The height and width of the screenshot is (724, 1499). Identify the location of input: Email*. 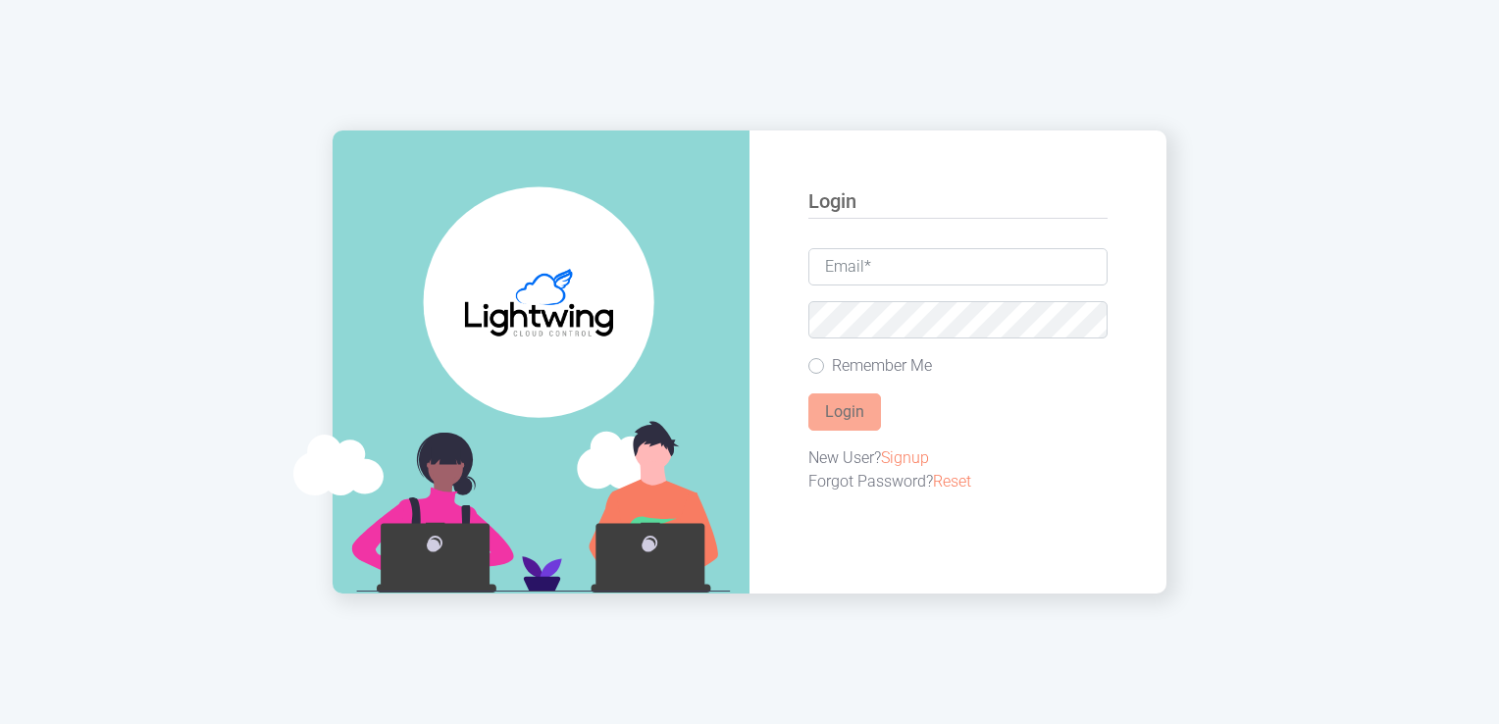
(958, 267).